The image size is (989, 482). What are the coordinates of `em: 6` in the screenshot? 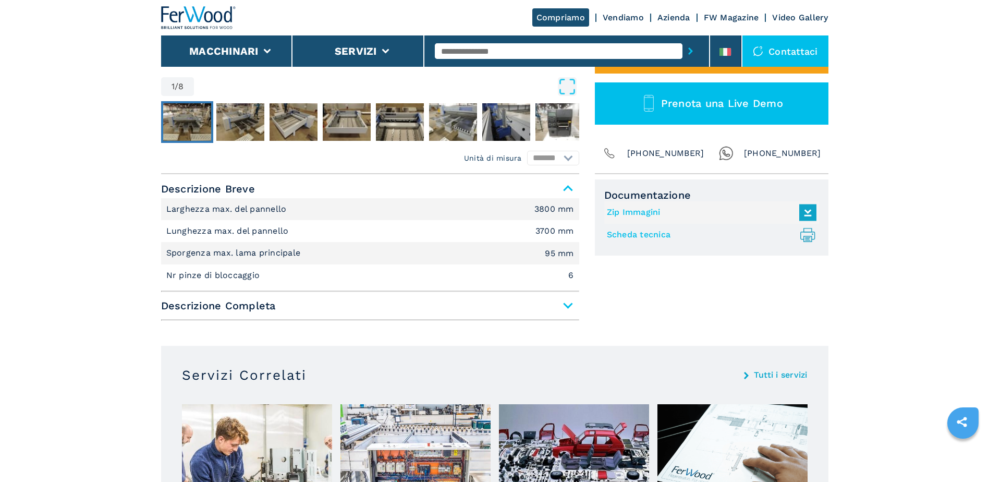 It's located at (571, 275).